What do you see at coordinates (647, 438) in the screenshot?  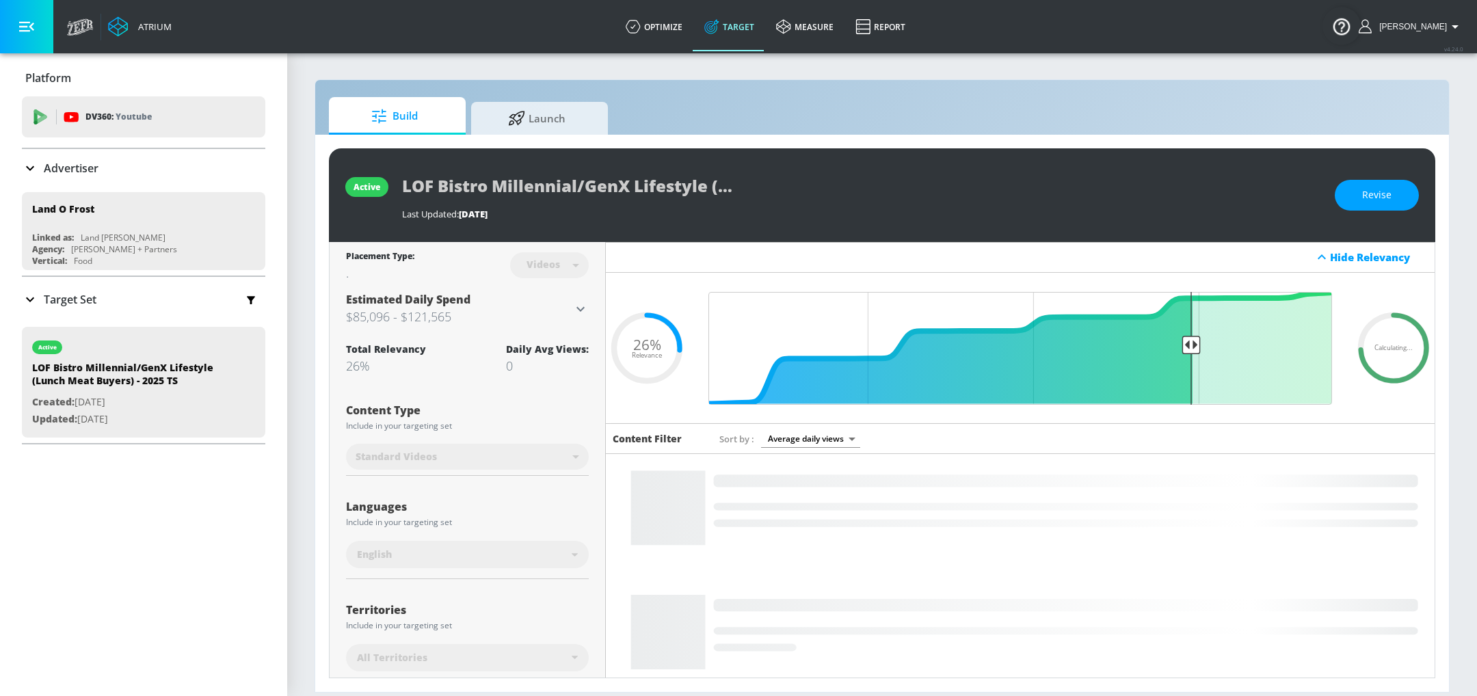 I see `h6: Content Filter` at bounding box center [647, 438].